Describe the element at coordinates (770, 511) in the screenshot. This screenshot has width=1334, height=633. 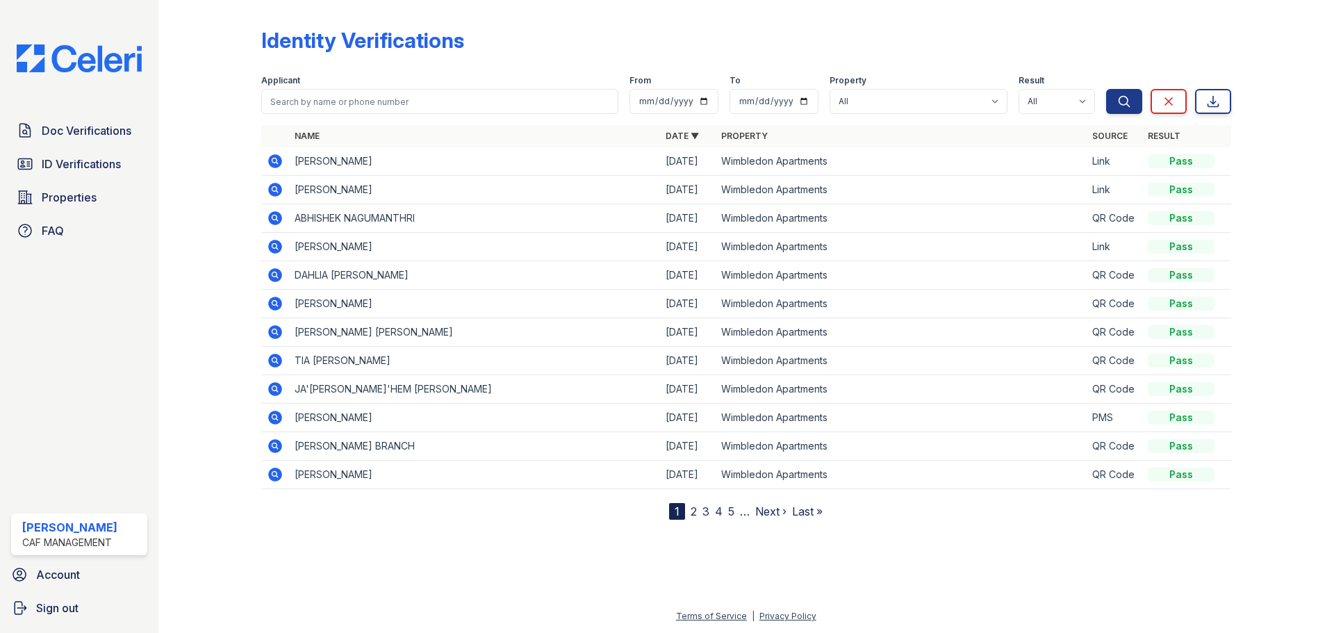
I see `a: Next ›` at that location.